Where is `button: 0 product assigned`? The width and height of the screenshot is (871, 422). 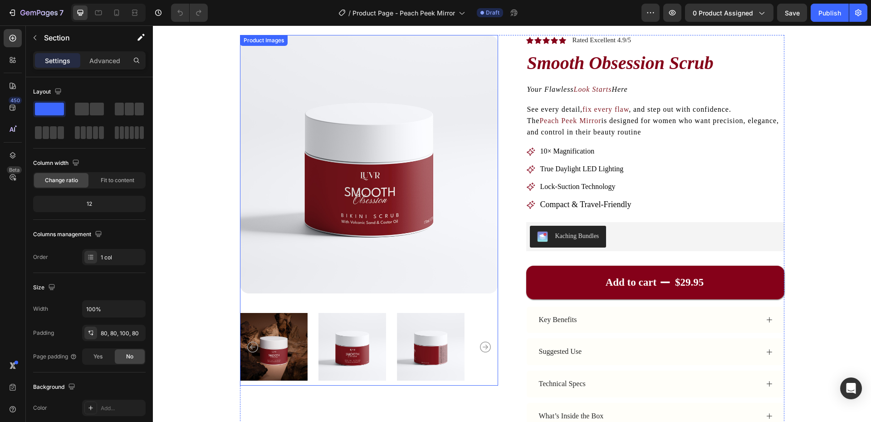 button: 0 product assigned is located at coordinates (729, 13).